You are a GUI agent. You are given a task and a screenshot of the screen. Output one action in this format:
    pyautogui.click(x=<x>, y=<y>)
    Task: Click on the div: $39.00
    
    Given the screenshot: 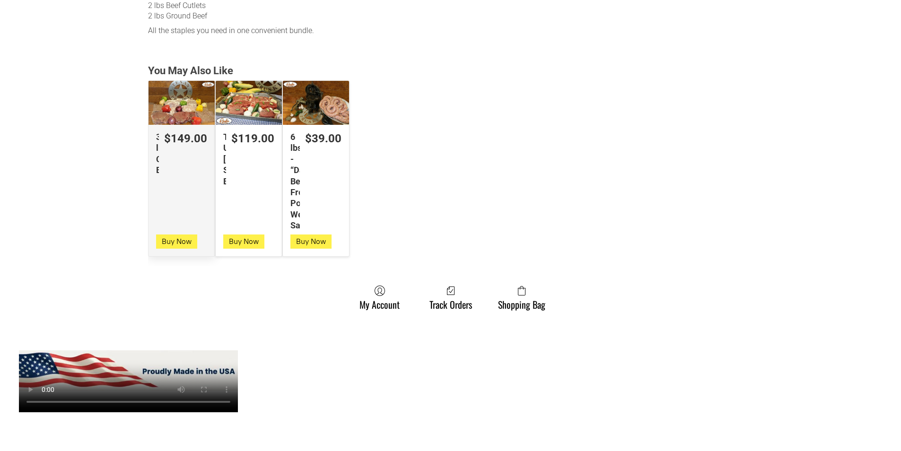 What is the action you would take?
    pyautogui.click(x=323, y=139)
    